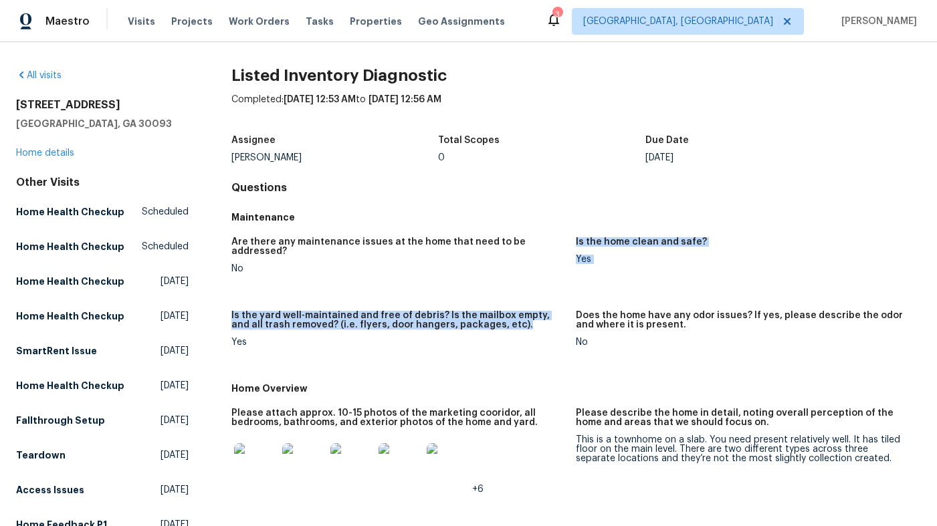 This screenshot has width=937, height=526. Describe the element at coordinates (557, 15) in the screenshot. I see `div: 3` at that location.